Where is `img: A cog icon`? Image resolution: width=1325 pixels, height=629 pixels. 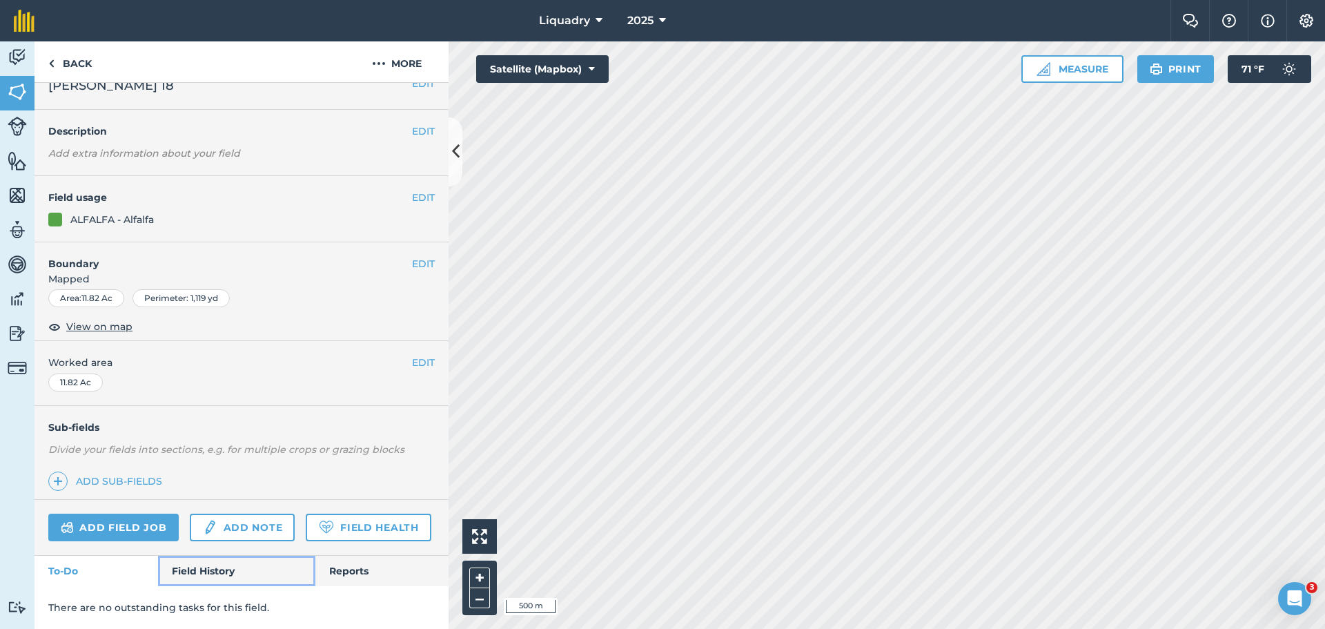
img: A cog icon is located at coordinates (1307, 21).